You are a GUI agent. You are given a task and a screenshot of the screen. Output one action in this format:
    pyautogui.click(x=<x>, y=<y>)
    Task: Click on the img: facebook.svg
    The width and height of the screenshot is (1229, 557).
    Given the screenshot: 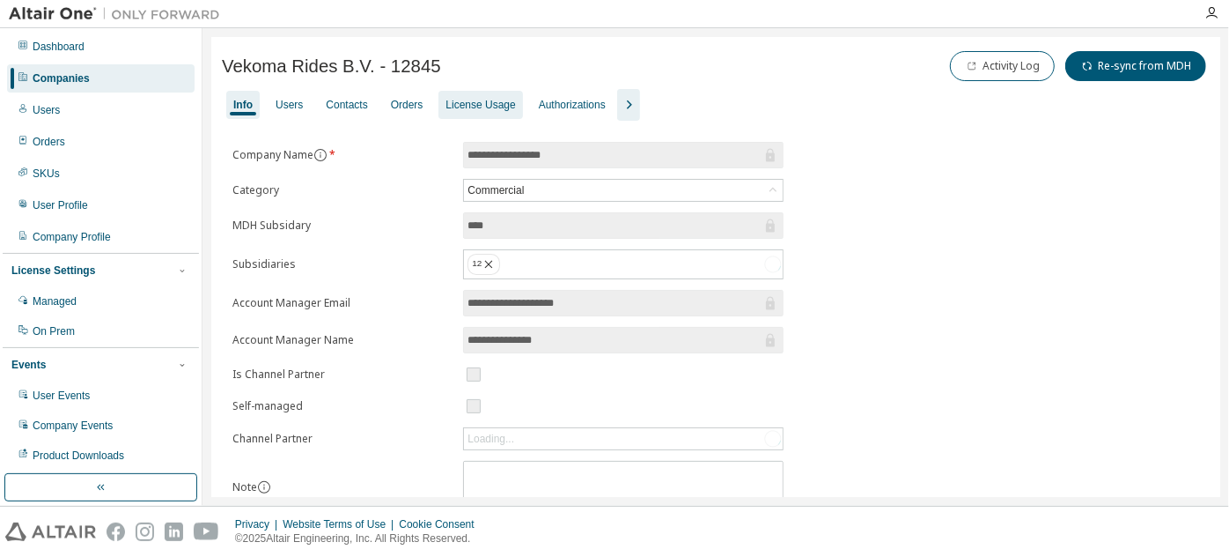 What is the action you would take?
    pyautogui.click(x=115, y=531)
    